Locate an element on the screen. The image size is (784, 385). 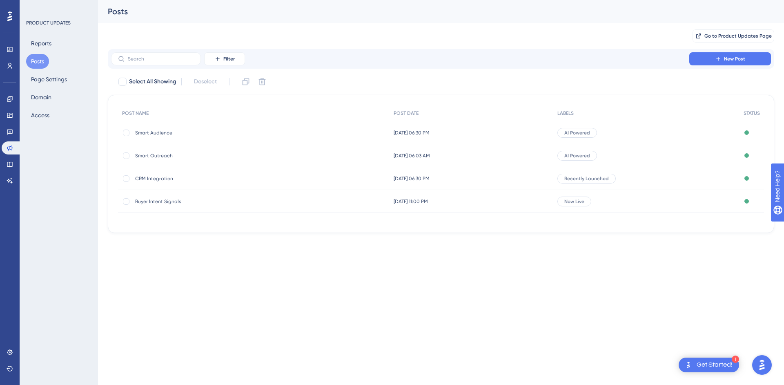
span: STATUS is located at coordinates (752, 113).